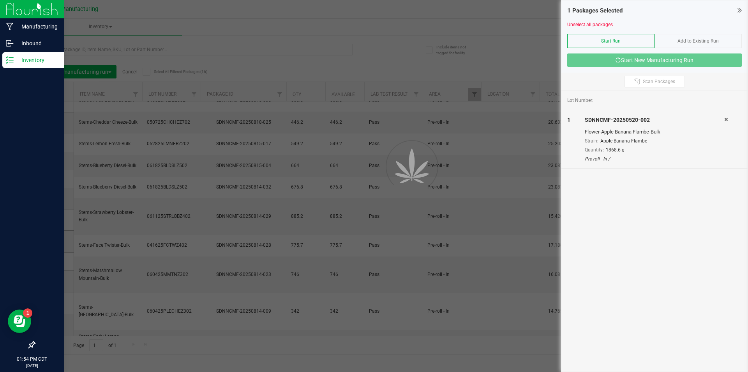 The image size is (748, 372). Describe the element at coordinates (580, 100) in the screenshot. I see `span: Lot Number:` at that location.